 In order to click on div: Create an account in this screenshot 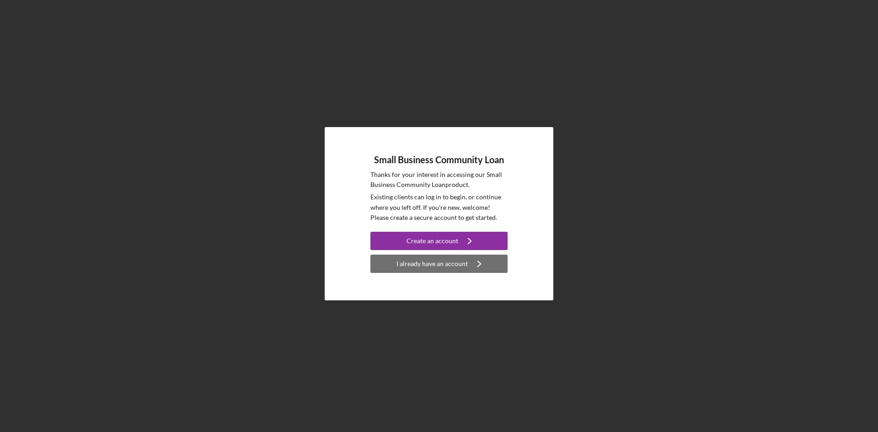, I will do `click(432, 241)`.